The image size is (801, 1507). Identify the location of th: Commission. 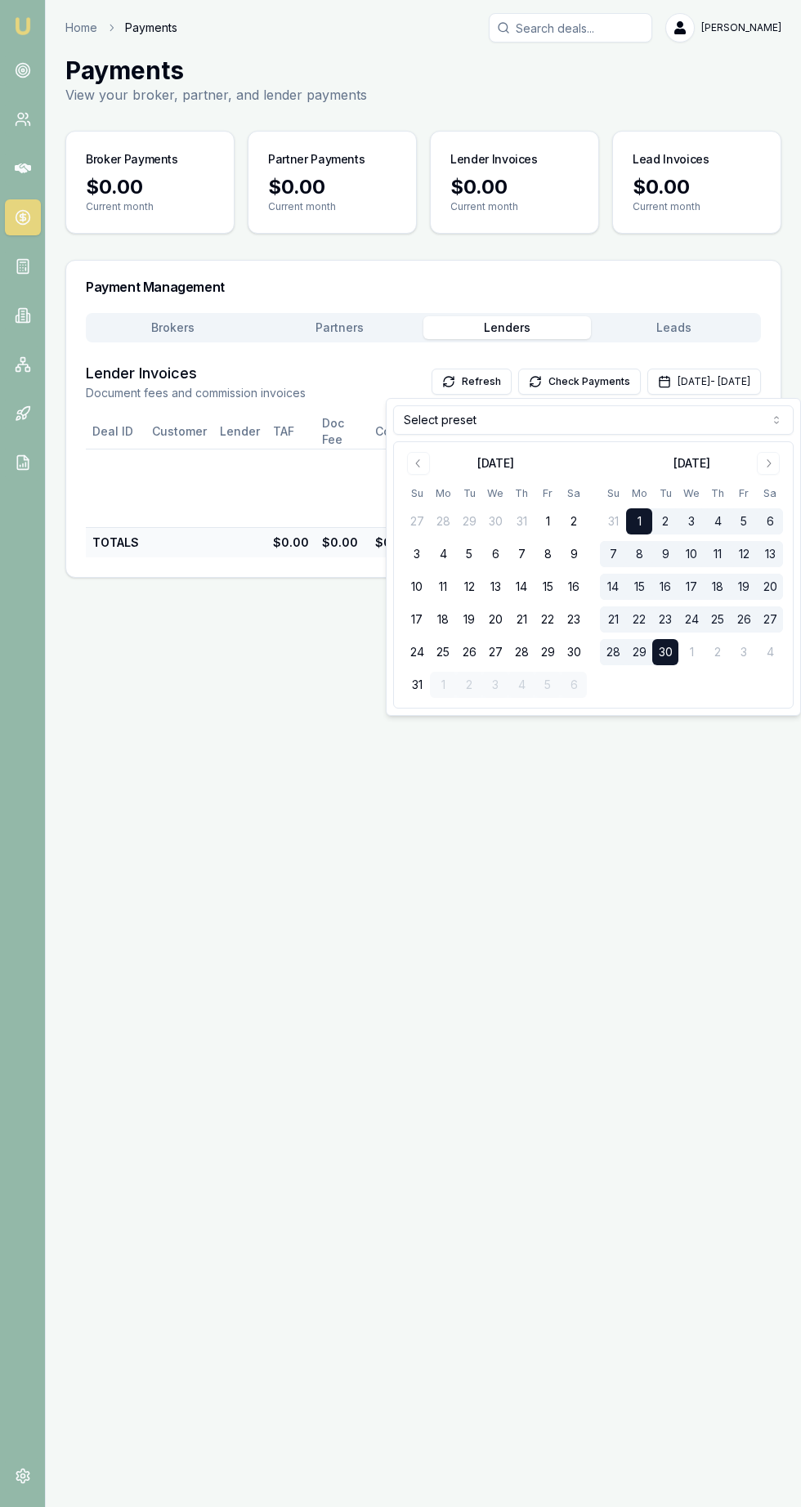
(410, 432).